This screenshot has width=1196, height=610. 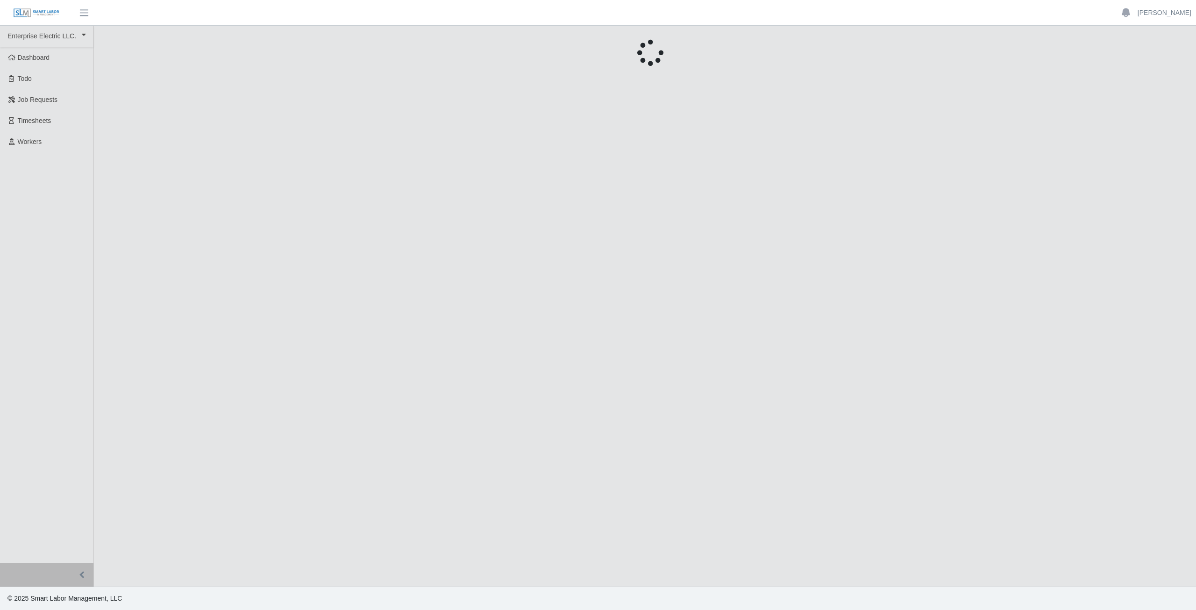 What do you see at coordinates (34, 57) in the screenshot?
I see `span: Dashboard` at bounding box center [34, 57].